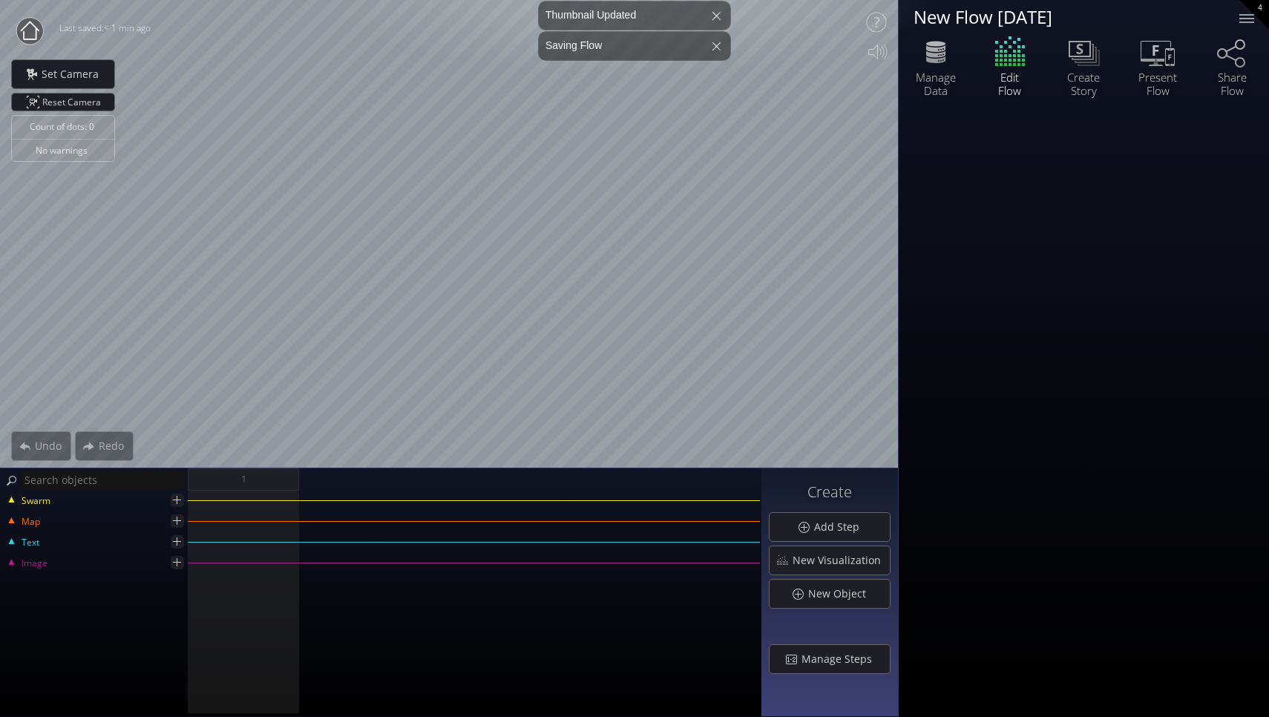 The height and width of the screenshot is (717, 1269). I want to click on div: Manage Data, so click(936, 84).